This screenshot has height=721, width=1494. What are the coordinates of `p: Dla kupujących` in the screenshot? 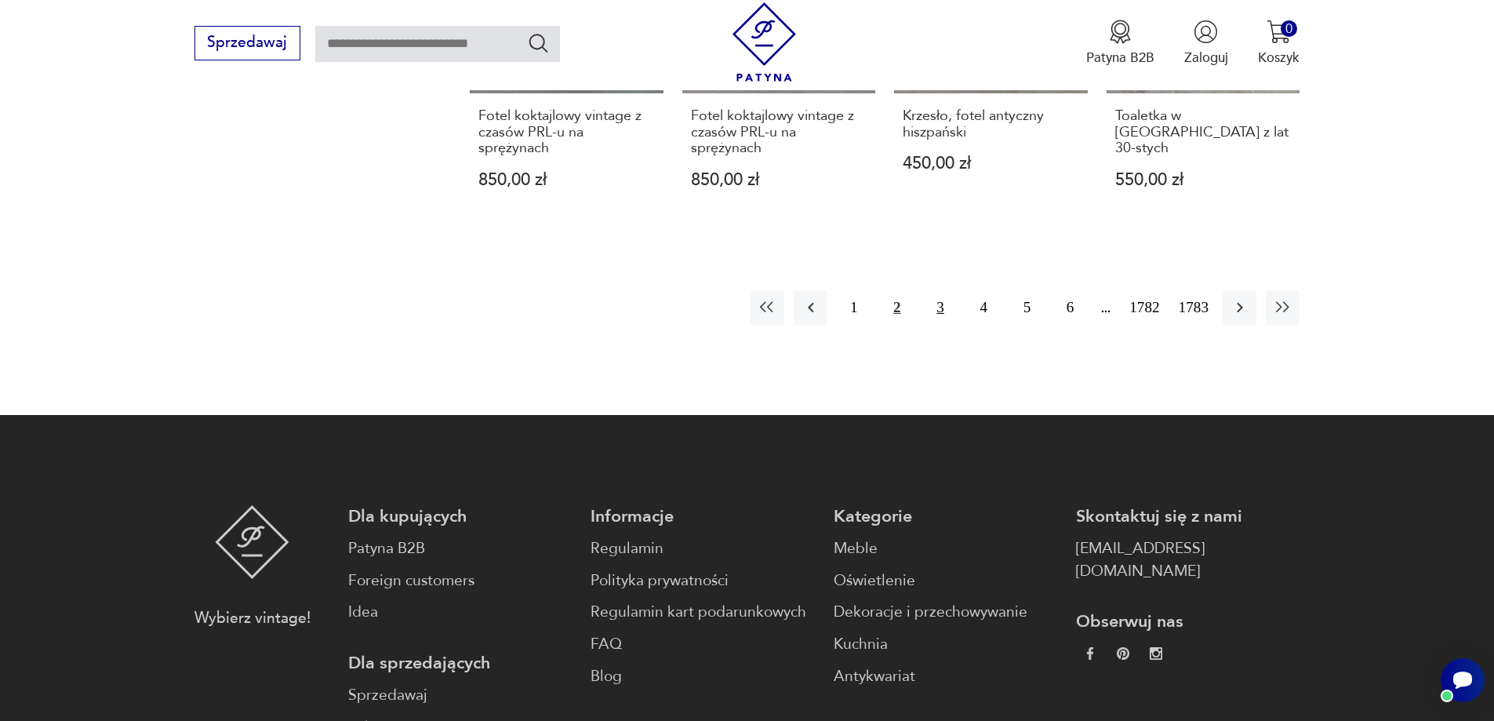 It's located at (460, 516).